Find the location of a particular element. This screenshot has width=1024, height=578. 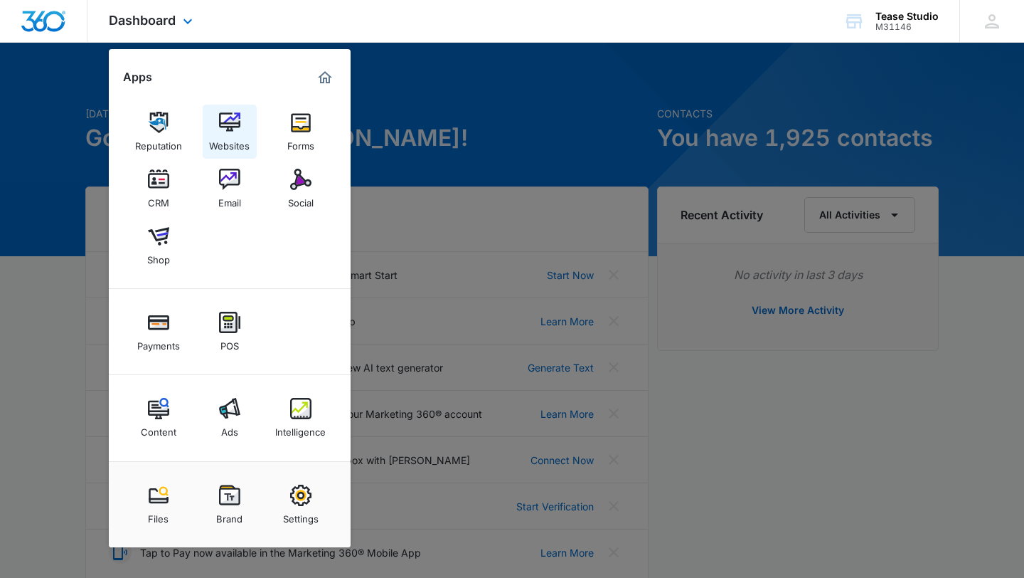

a: Ads is located at coordinates (230, 418).